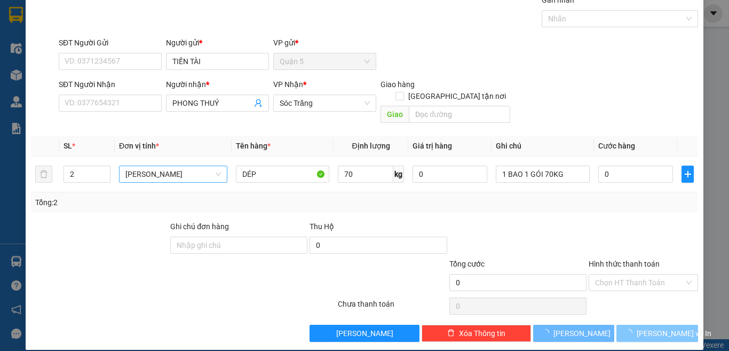 The image size is (729, 351). I want to click on div: Người gửi, so click(217, 43).